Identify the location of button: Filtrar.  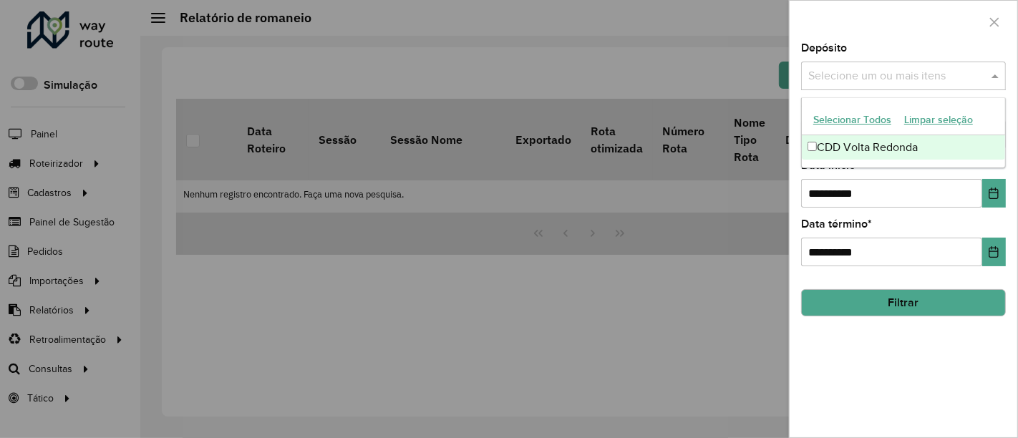
(904, 303).